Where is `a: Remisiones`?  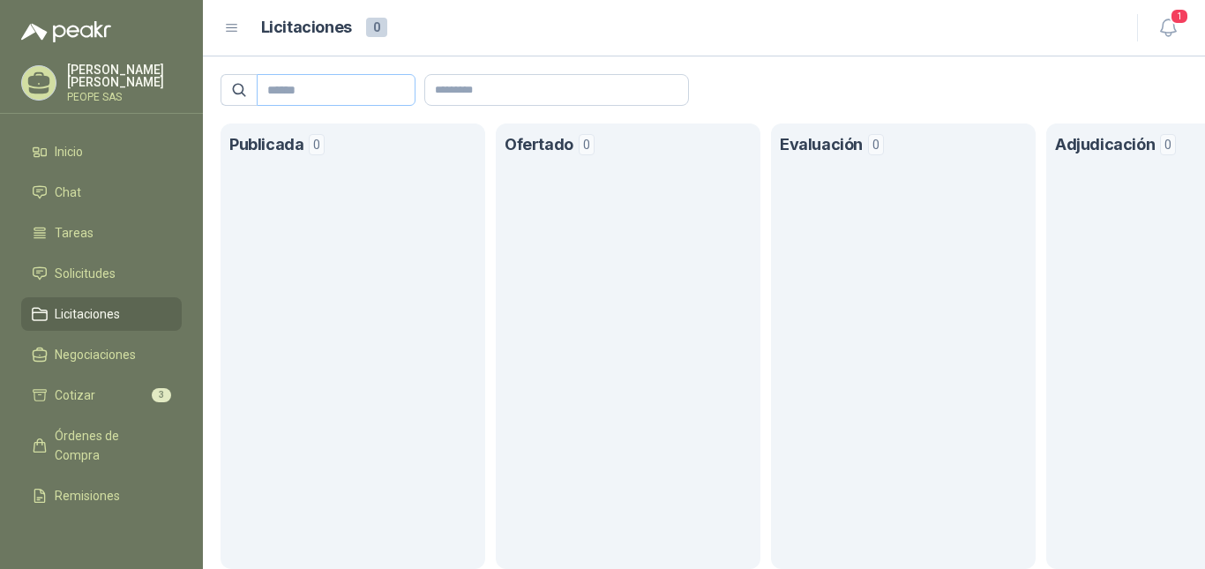
a: Remisiones is located at coordinates (101, 496).